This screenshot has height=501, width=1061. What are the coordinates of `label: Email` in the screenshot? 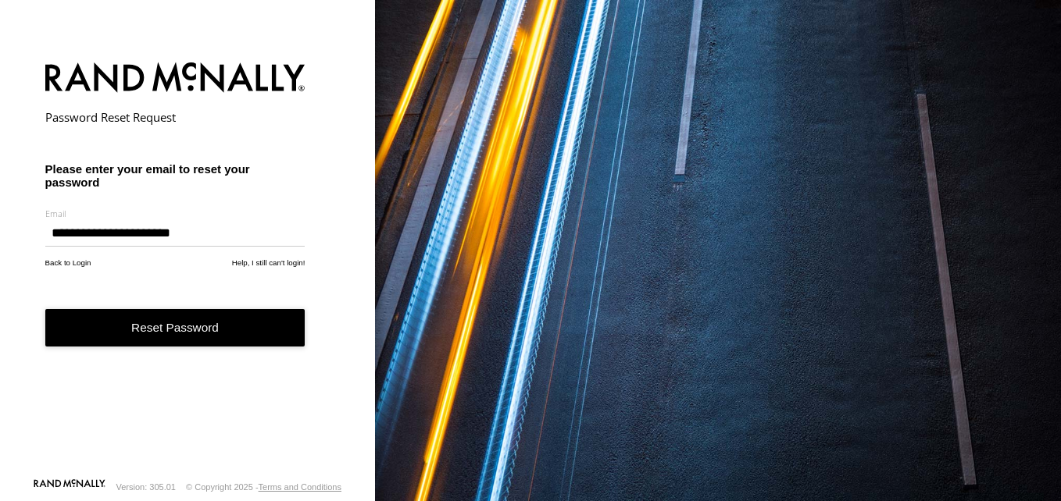 It's located at (175, 213).